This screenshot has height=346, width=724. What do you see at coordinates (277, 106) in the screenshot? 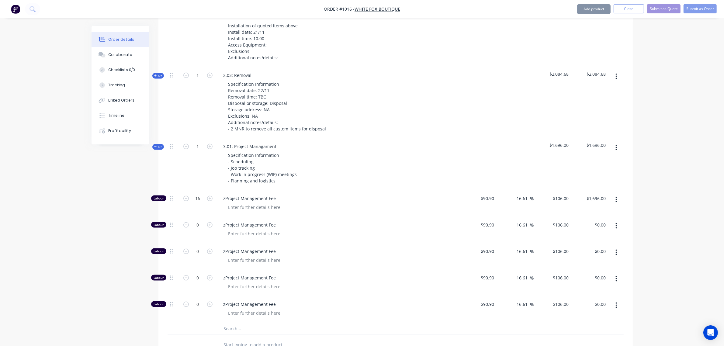
I see `div: Specification Information Removal date: 22/11 Removal time: TBC Disposal or storage: Disposal Sto...` at bounding box center [277, 106].